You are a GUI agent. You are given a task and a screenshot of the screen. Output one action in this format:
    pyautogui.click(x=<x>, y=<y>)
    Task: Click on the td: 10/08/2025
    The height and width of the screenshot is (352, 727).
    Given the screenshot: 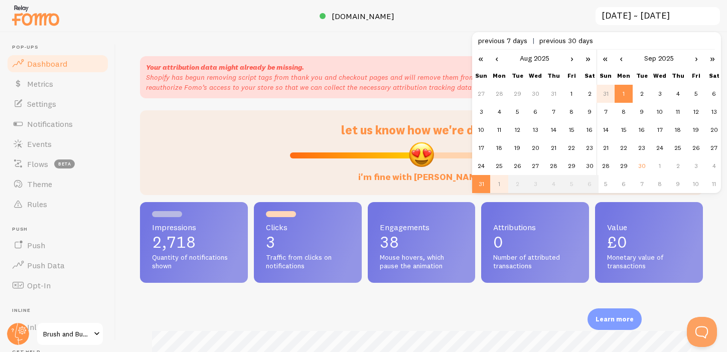 What is the action you would take?
    pyautogui.click(x=481, y=130)
    